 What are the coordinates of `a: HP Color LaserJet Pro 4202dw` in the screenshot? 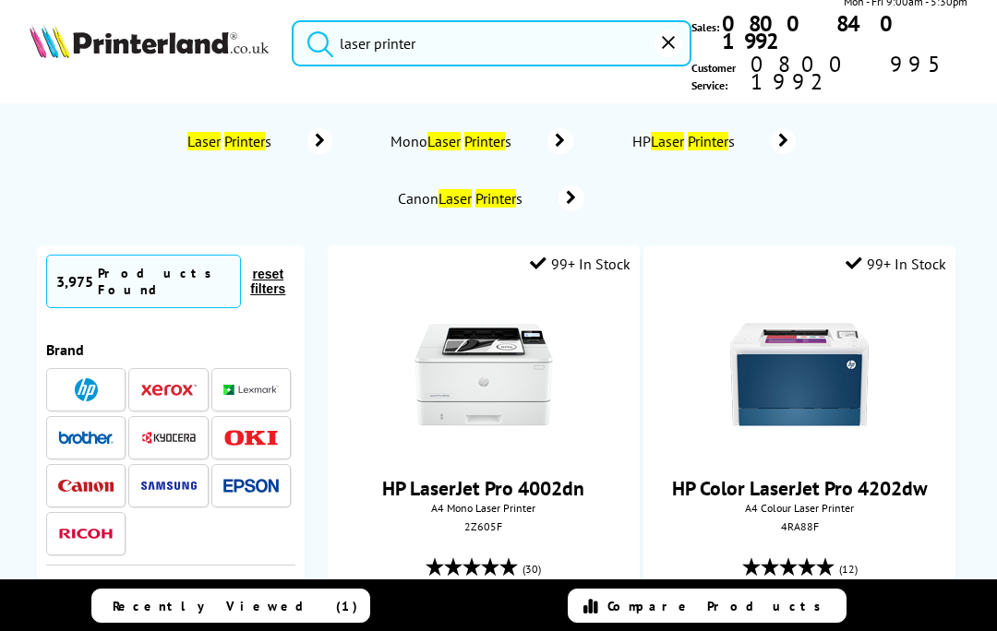 It's located at (799, 488).